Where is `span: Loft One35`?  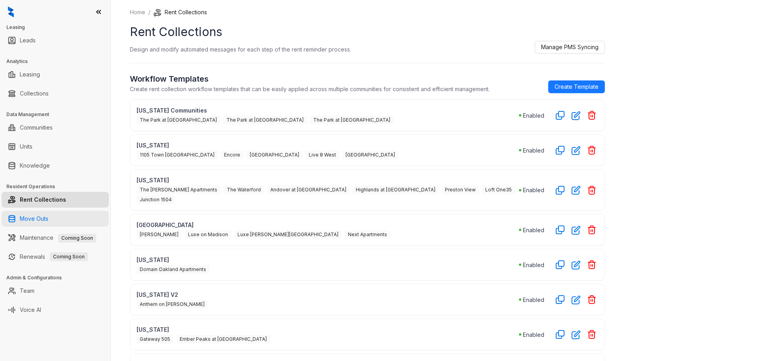 span: Loft One35 is located at coordinates (498, 190).